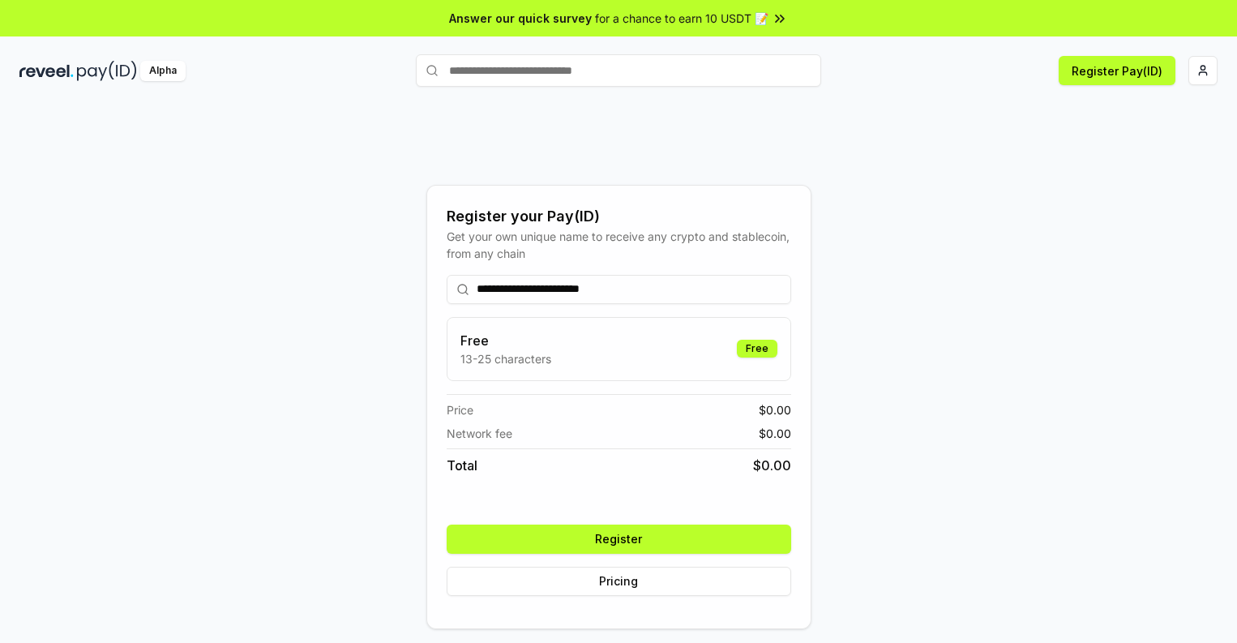 The image size is (1237, 643). What do you see at coordinates (618, 539) in the screenshot?
I see `button: Register` at bounding box center [618, 539].